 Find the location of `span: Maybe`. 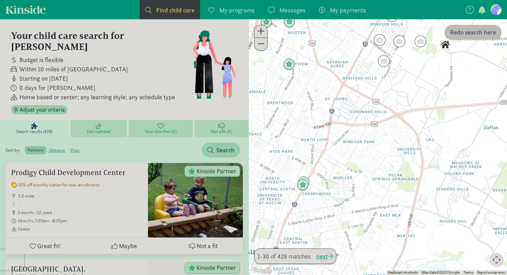

span: Maybe is located at coordinates (128, 246).